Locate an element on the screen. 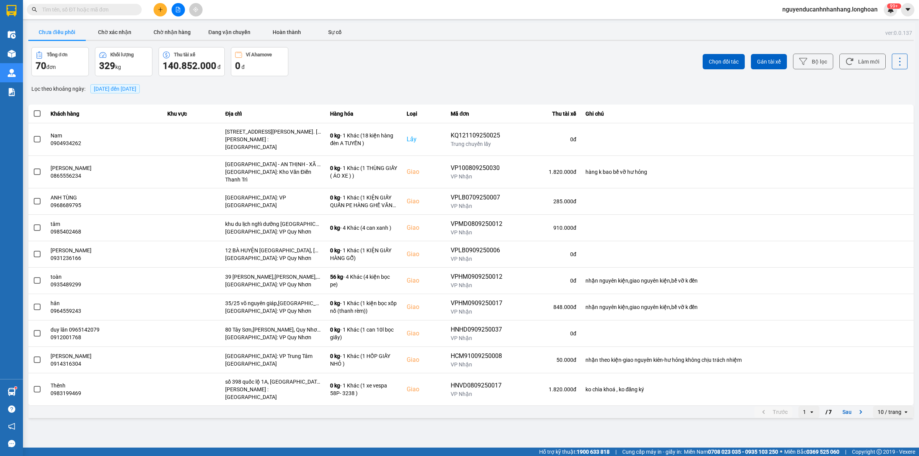 The width and height of the screenshot is (919, 456). div: 0914316304 is located at coordinates (105, 364).